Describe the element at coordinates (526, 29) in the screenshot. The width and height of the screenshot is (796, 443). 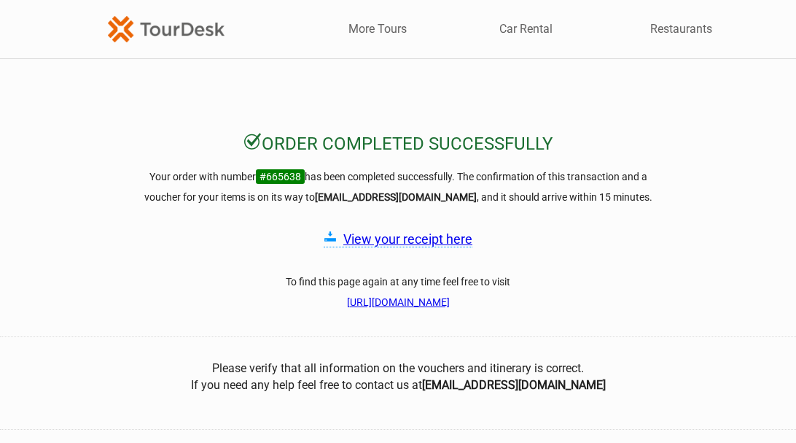
I see `a: Car Rental` at that location.